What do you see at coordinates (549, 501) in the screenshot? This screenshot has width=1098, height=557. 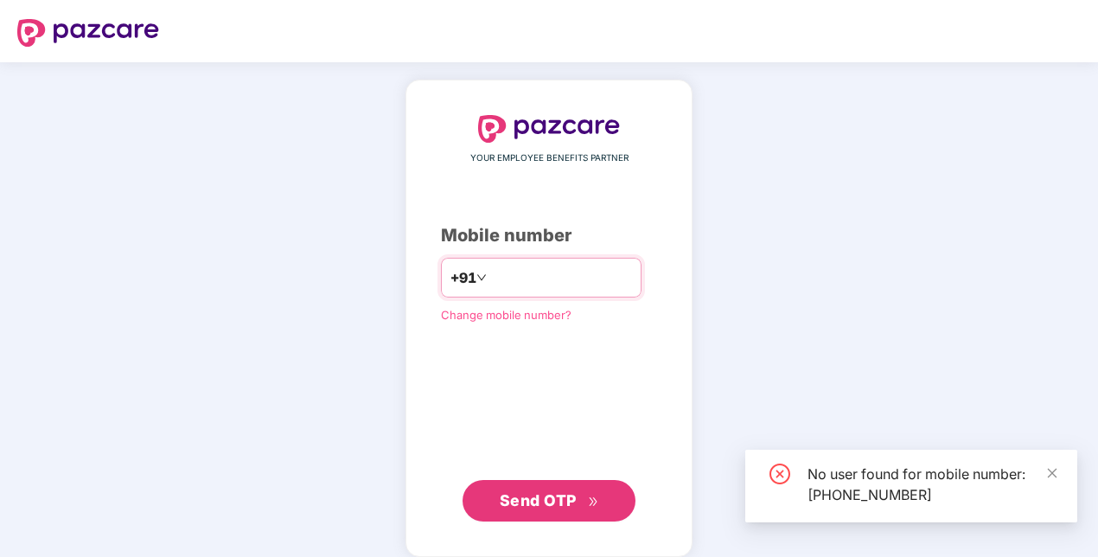 I see `button: Send OTPdouble-right` at bounding box center [549, 501].